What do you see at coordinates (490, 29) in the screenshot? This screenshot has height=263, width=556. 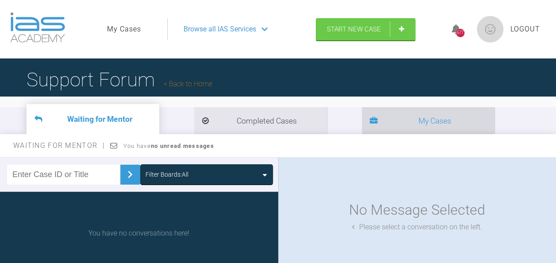 I see `img: profile.png` at bounding box center [490, 29].